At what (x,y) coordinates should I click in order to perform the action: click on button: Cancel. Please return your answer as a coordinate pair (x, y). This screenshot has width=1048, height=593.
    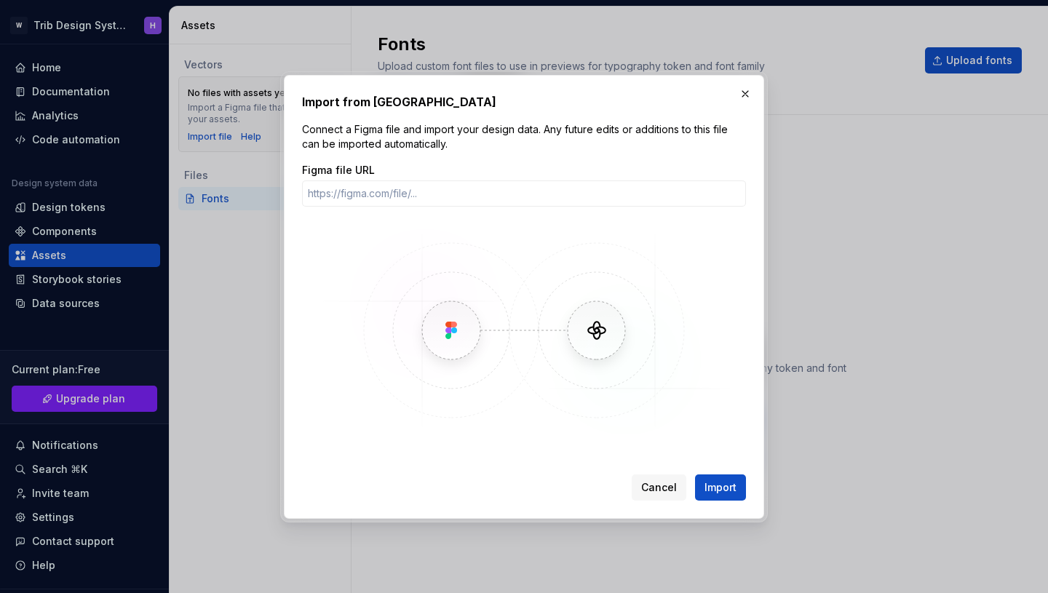
    Looking at the image, I should click on (659, 488).